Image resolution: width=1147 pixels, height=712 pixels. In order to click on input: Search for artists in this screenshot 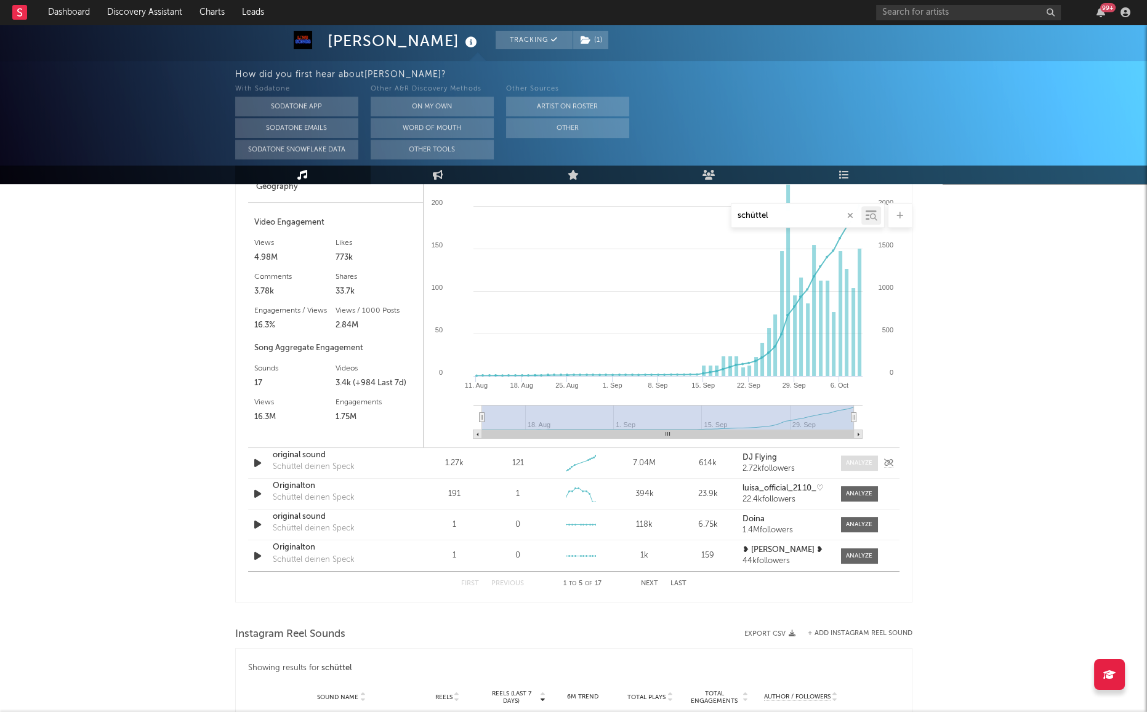, I will do `click(969, 12)`.